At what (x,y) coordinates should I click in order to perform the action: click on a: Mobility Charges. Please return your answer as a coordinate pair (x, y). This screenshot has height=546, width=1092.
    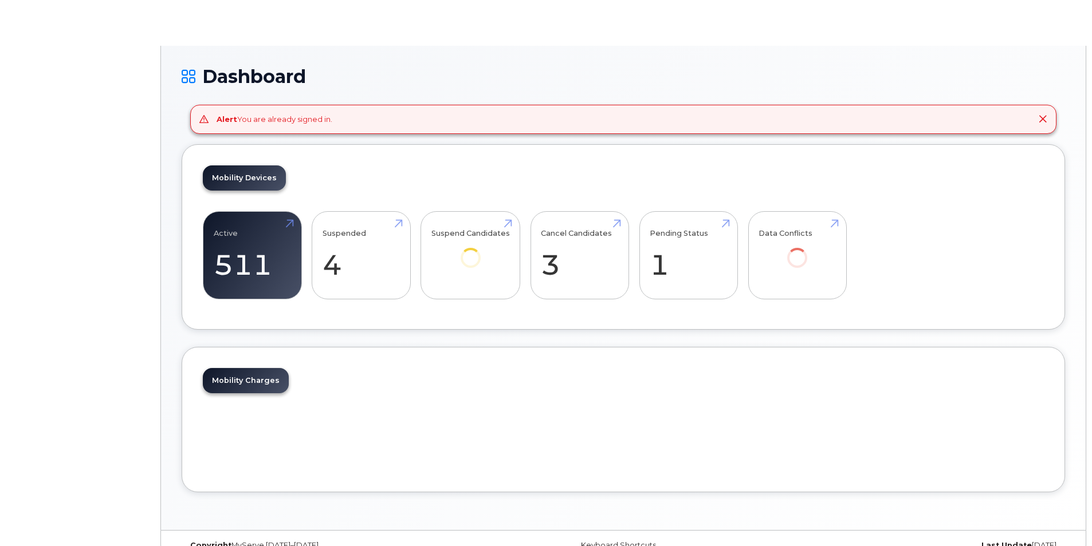
    Looking at the image, I should click on (246, 381).